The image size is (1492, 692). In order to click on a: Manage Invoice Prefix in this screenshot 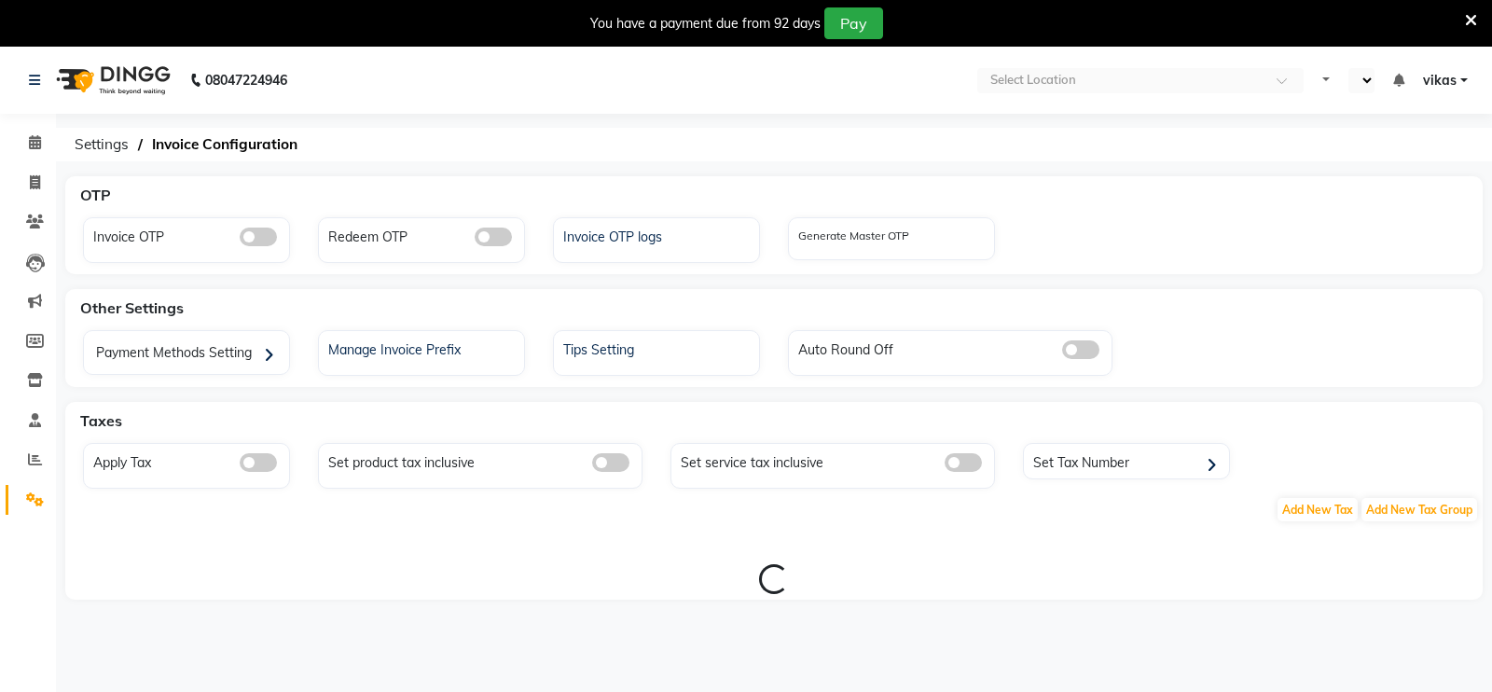, I will do `click(422, 348)`.